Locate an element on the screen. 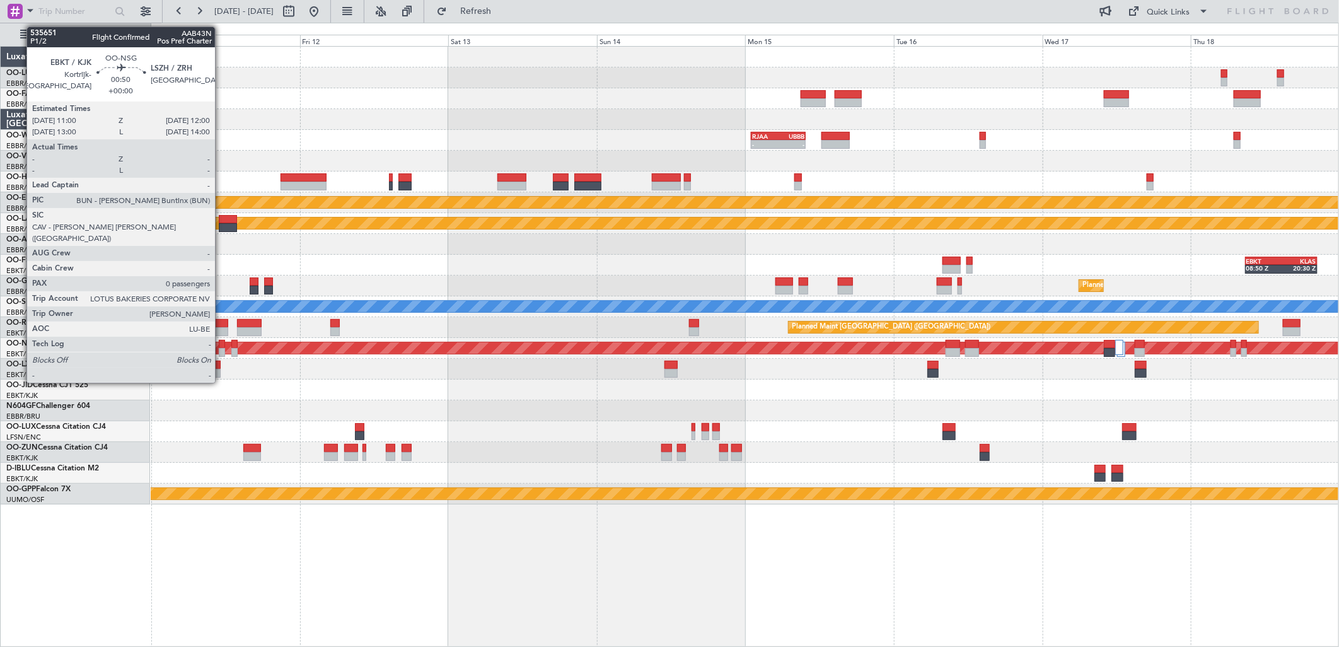 The width and height of the screenshot is (1339, 647). span: OO-LAH is located at coordinates (21, 219).